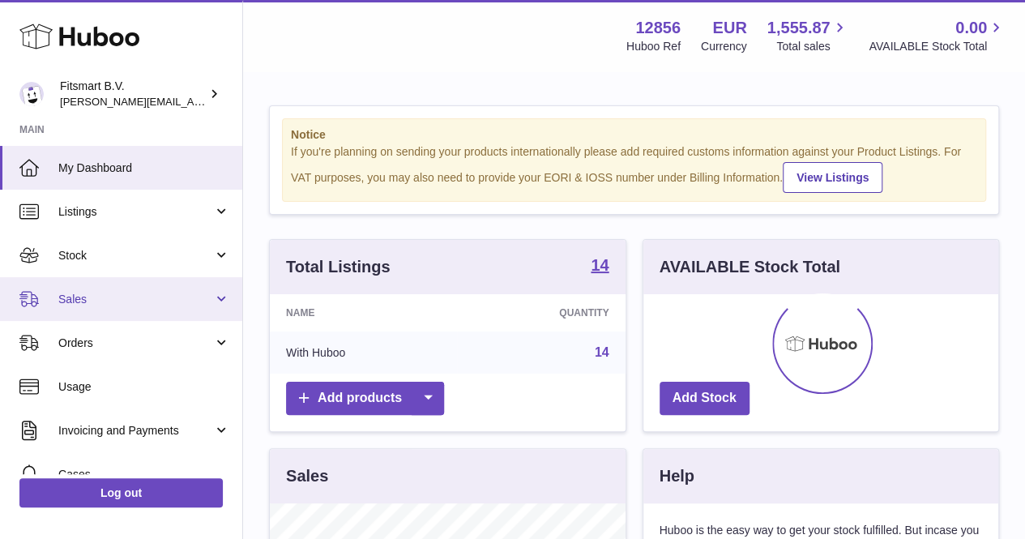 This screenshot has height=539, width=1025. Describe the element at coordinates (133, 94) in the screenshot. I see `div: Fitsmart B.V.` at that location.